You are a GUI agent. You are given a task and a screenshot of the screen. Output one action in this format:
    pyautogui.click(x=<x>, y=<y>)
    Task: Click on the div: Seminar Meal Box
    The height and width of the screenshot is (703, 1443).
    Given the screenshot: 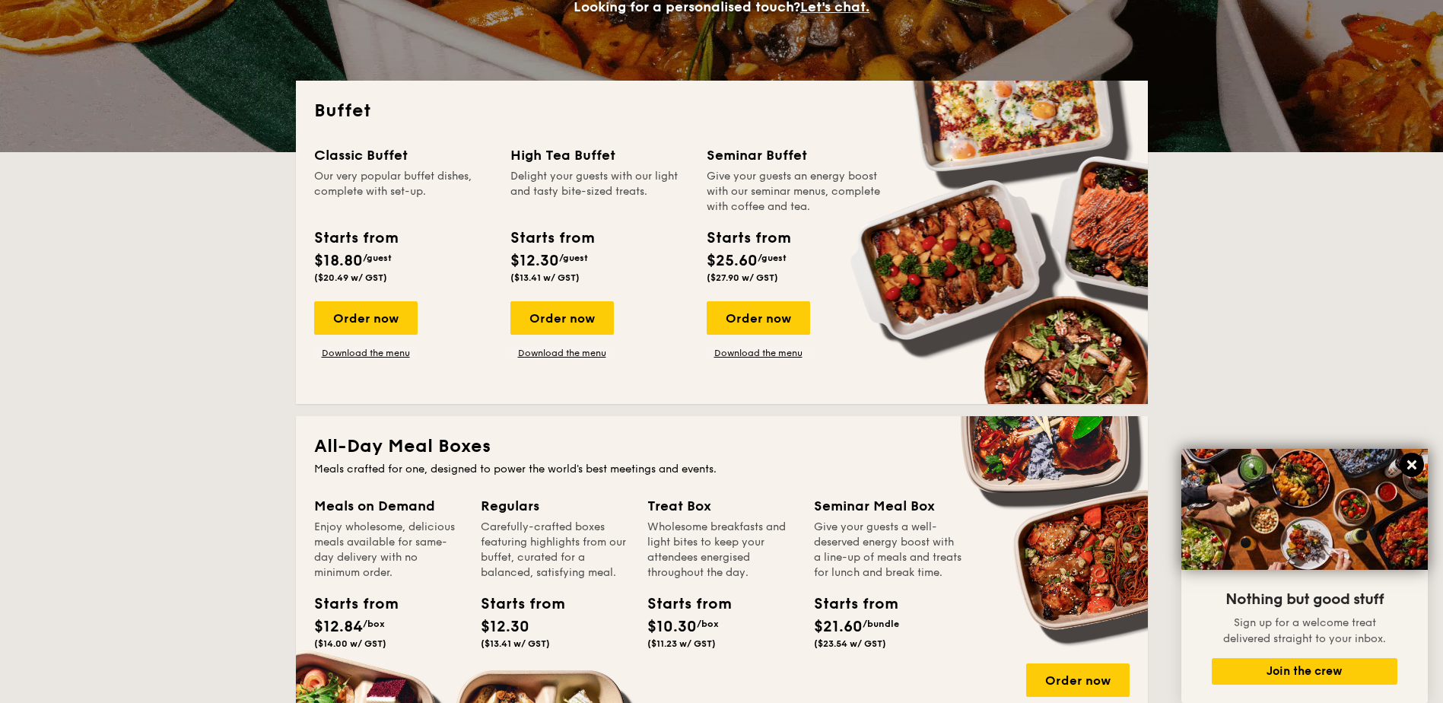 What is the action you would take?
    pyautogui.click(x=888, y=506)
    